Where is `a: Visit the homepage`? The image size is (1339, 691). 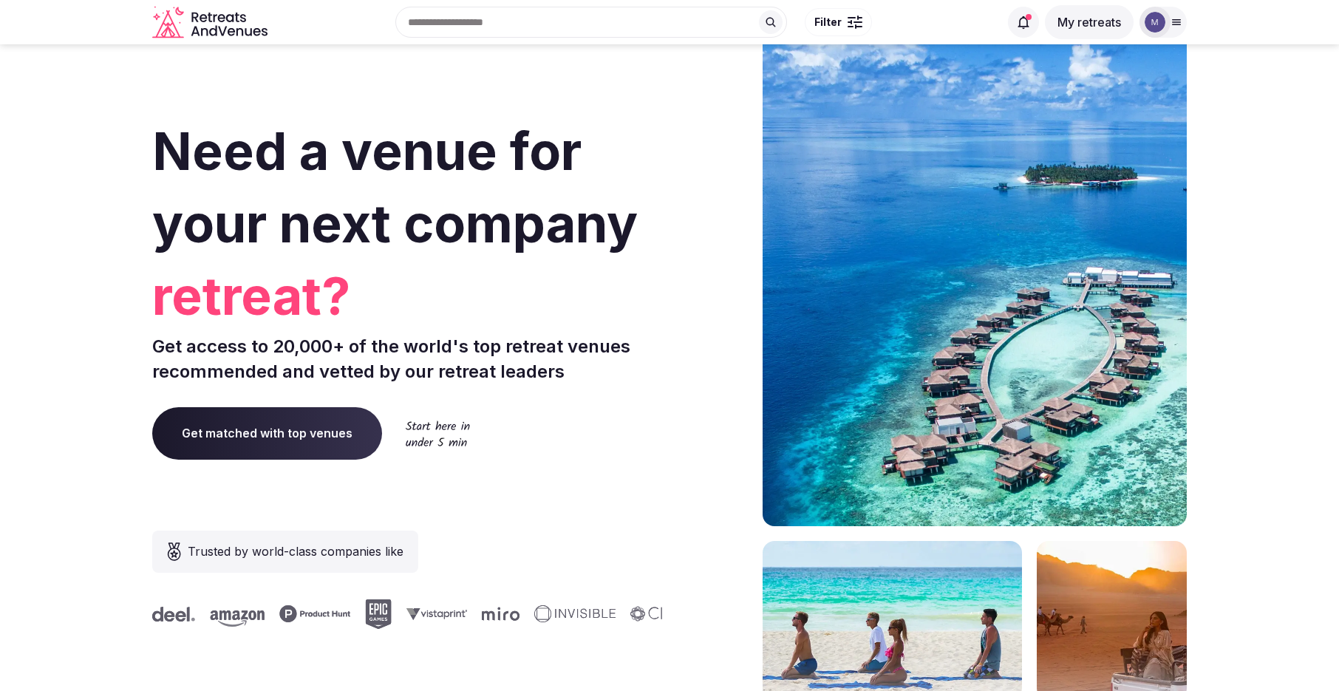 a: Visit the homepage is located at coordinates (211, 22).